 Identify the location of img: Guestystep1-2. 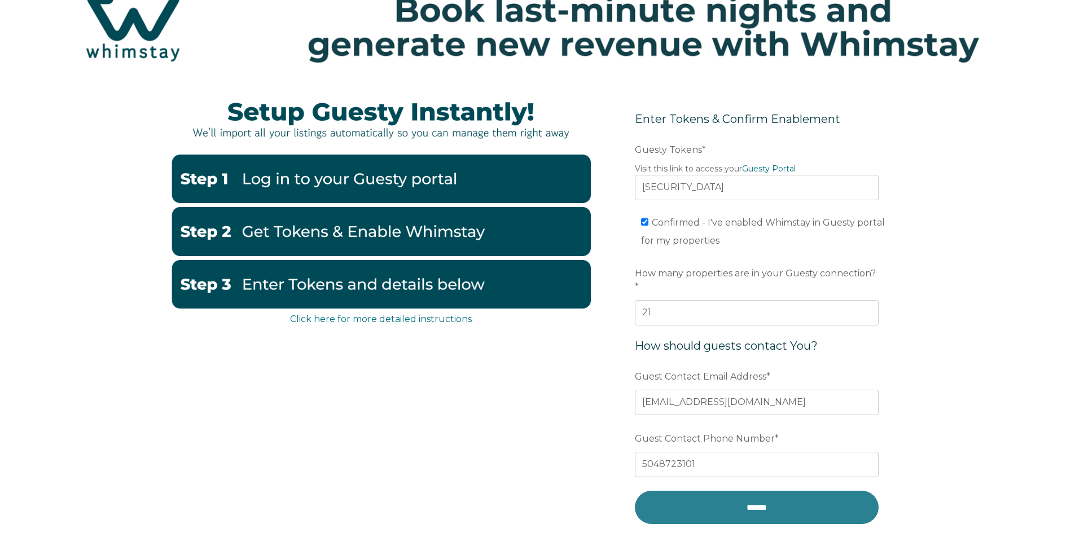
(381, 179).